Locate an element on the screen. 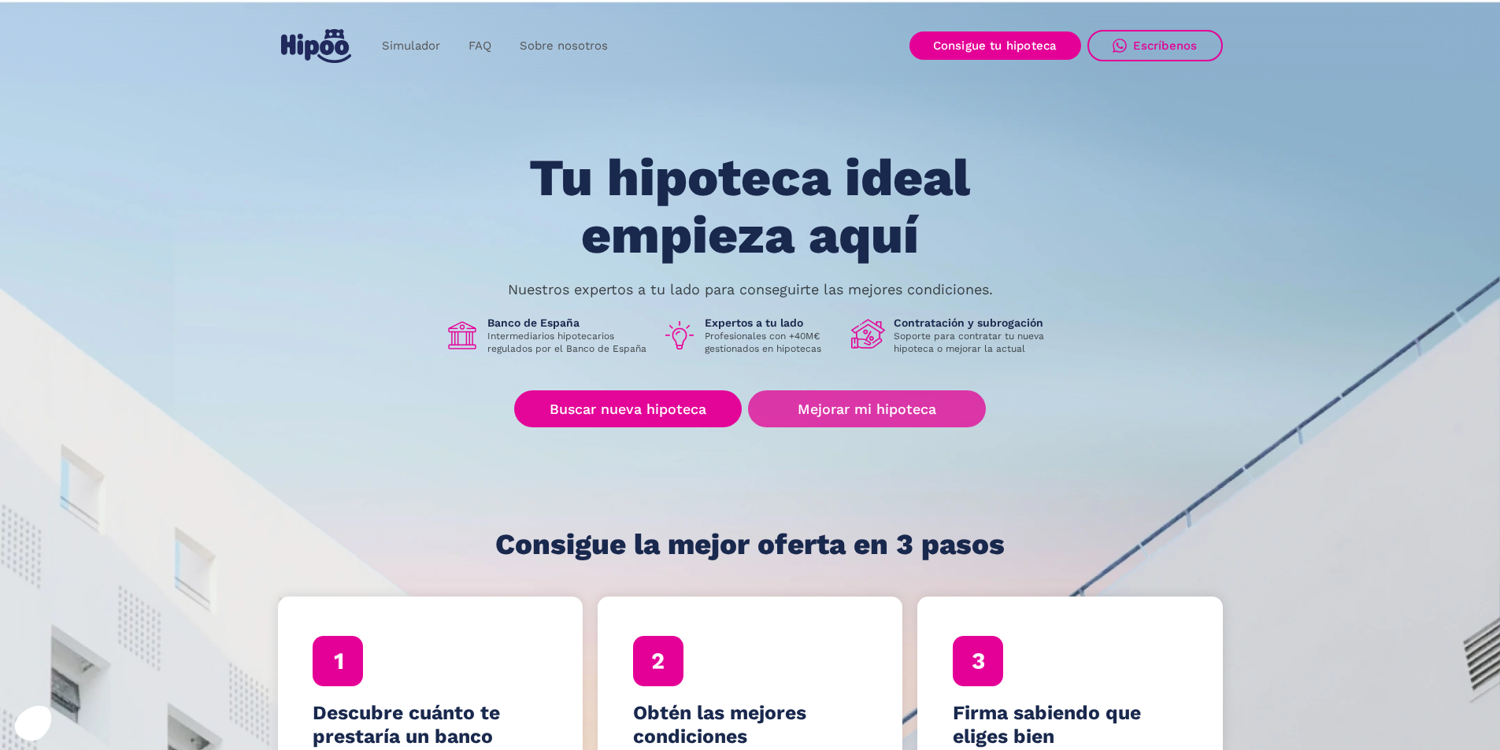  a: home is located at coordinates (317, 46).